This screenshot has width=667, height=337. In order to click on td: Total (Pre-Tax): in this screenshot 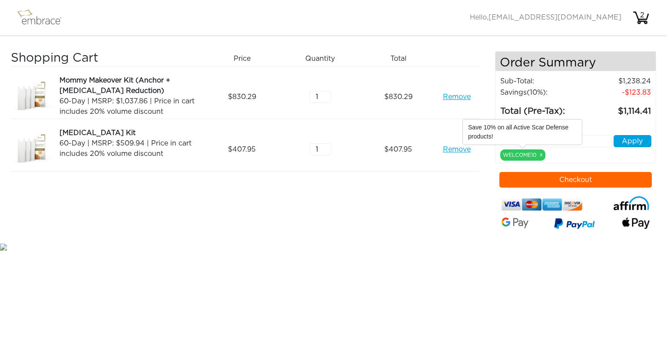, I will do `click(541, 108)`.